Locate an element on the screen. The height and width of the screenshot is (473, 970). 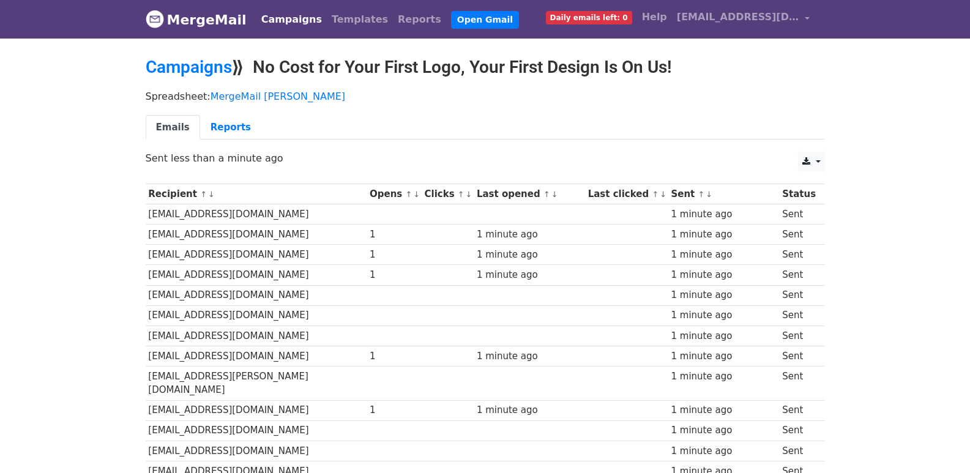
a: Emails is located at coordinates (173, 127).